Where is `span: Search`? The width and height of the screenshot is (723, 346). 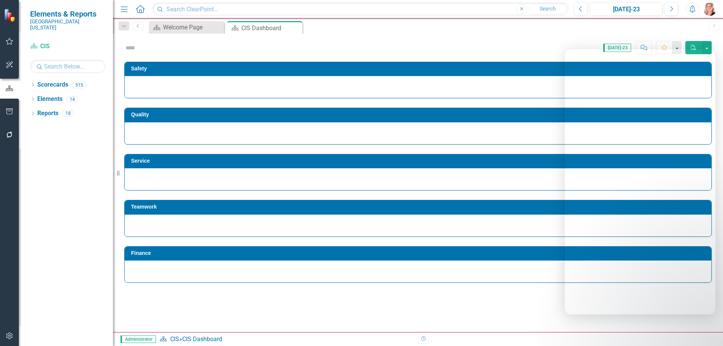
span: Search is located at coordinates (548, 9).